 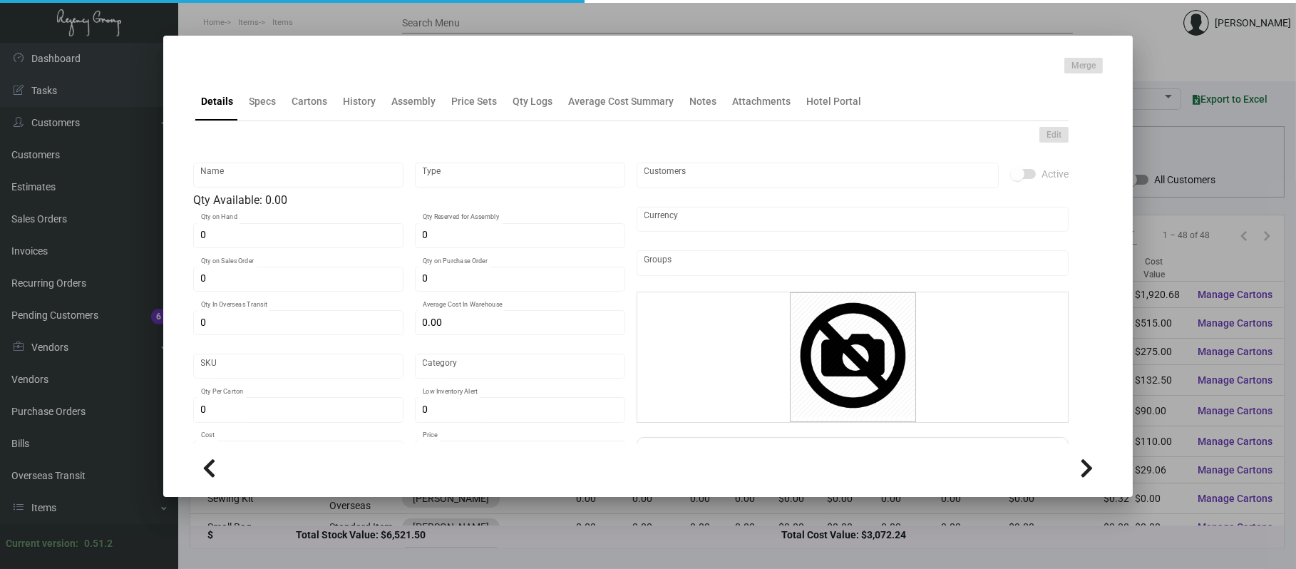 I want to click on span: Merge, so click(x=1084, y=66).